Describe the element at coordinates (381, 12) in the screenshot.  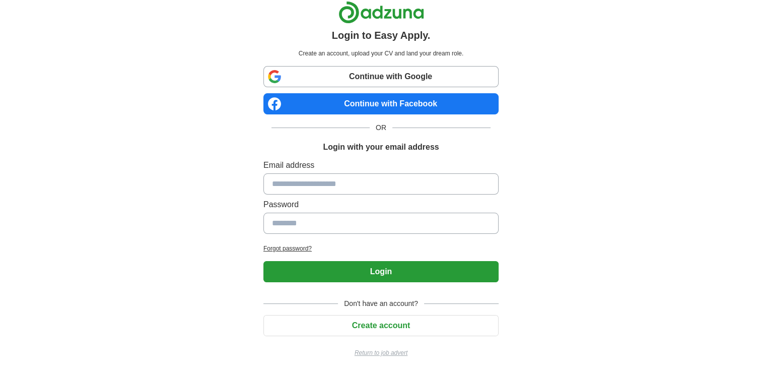
I see `img: Adzuna logo` at that location.